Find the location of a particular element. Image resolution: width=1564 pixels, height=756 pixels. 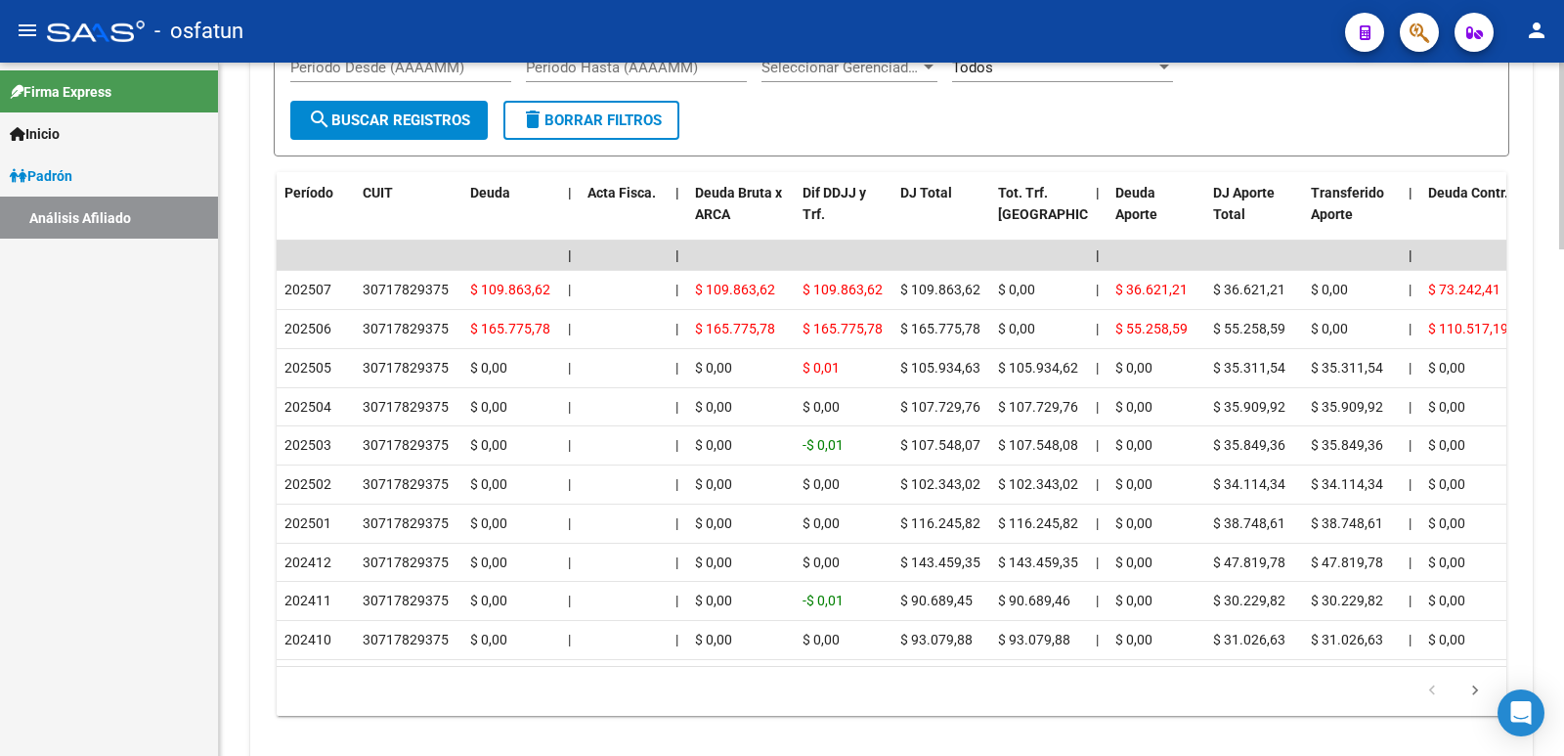

span: $ 0,01 is located at coordinates (821, 368).